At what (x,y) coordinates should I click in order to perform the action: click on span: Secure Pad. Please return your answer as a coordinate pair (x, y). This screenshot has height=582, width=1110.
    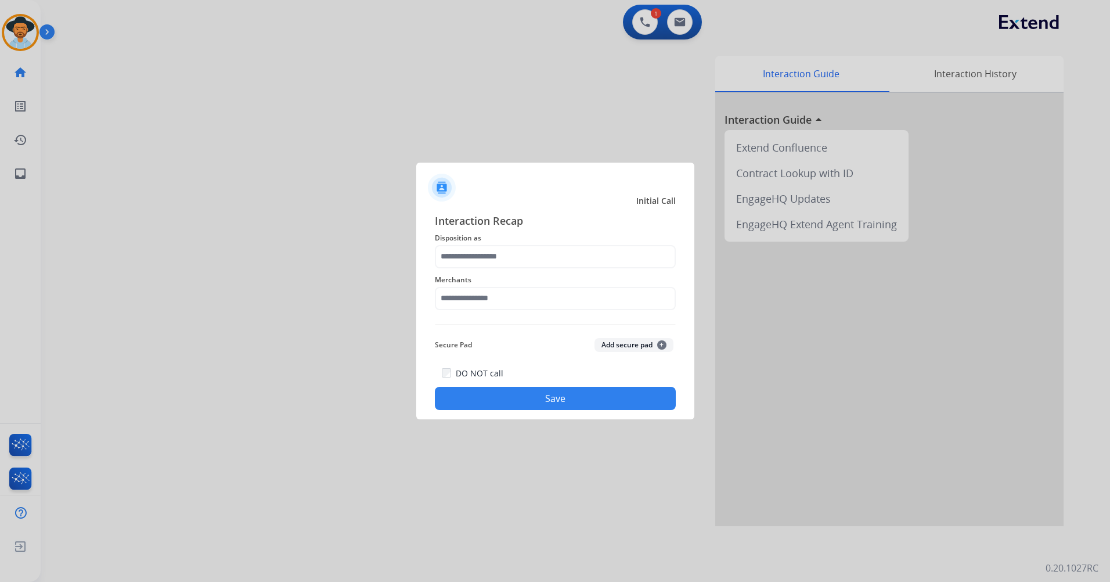
    Looking at the image, I should click on (453, 345).